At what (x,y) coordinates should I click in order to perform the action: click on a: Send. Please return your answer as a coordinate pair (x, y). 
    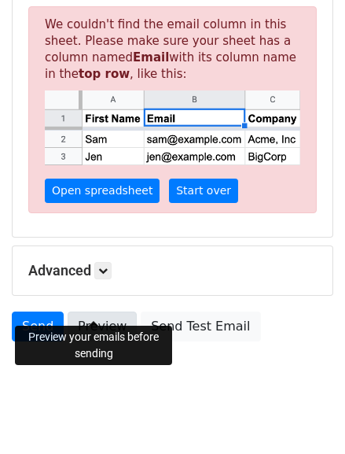
    Looking at the image, I should click on (38, 326).